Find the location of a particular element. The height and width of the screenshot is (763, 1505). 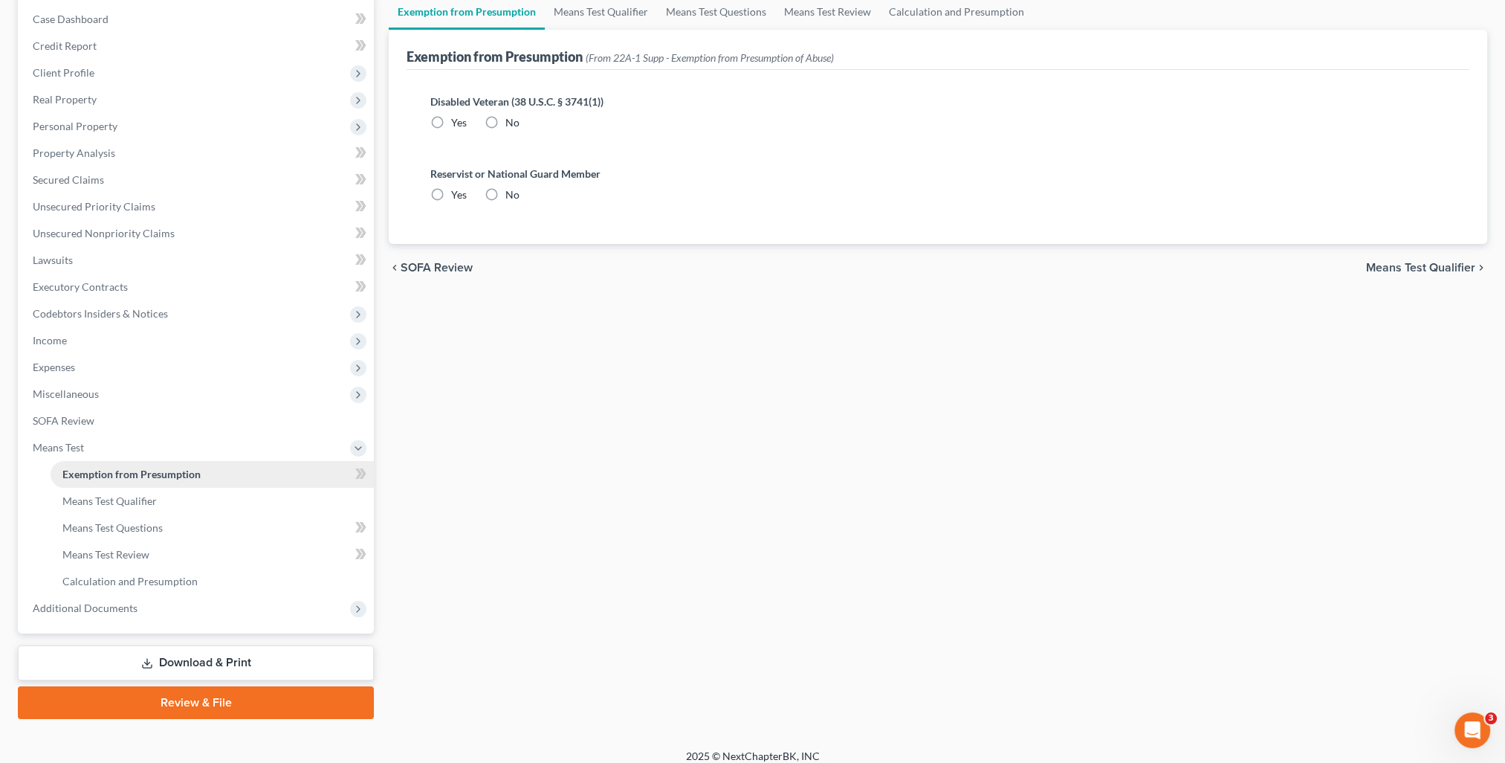

span: Client Profile is located at coordinates (63, 72).